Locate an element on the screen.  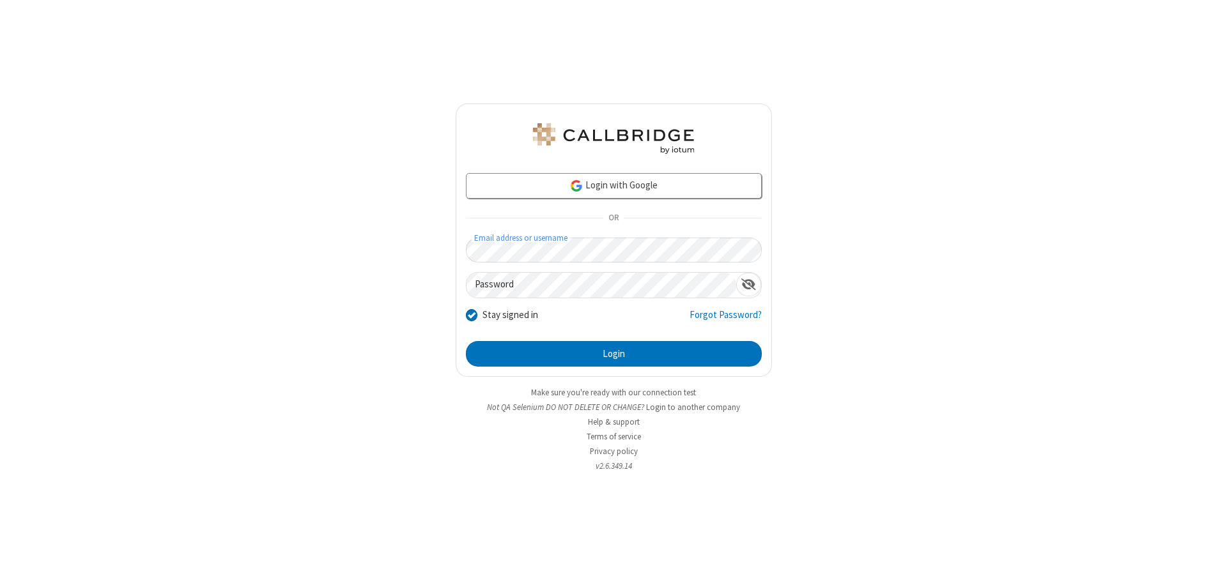
button: Login is located at coordinates (614, 354).